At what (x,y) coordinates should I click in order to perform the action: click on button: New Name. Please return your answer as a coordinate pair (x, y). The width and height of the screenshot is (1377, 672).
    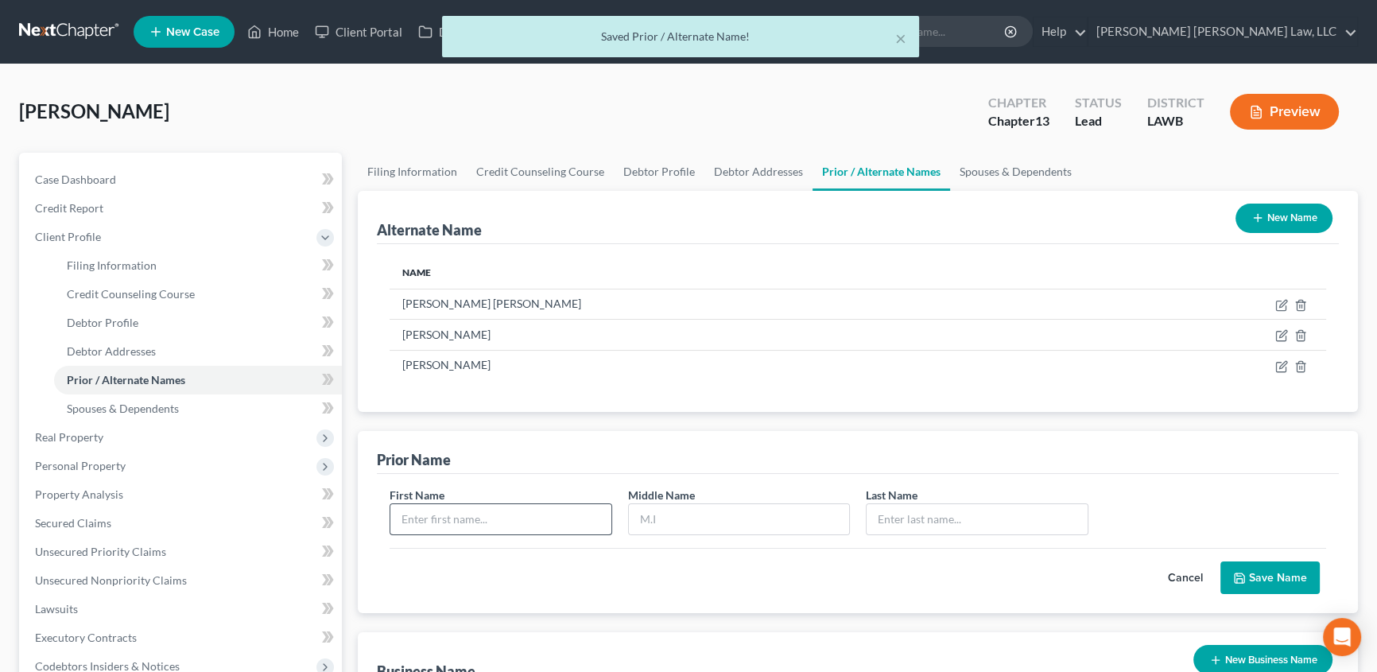
    Looking at the image, I should click on (1284, 218).